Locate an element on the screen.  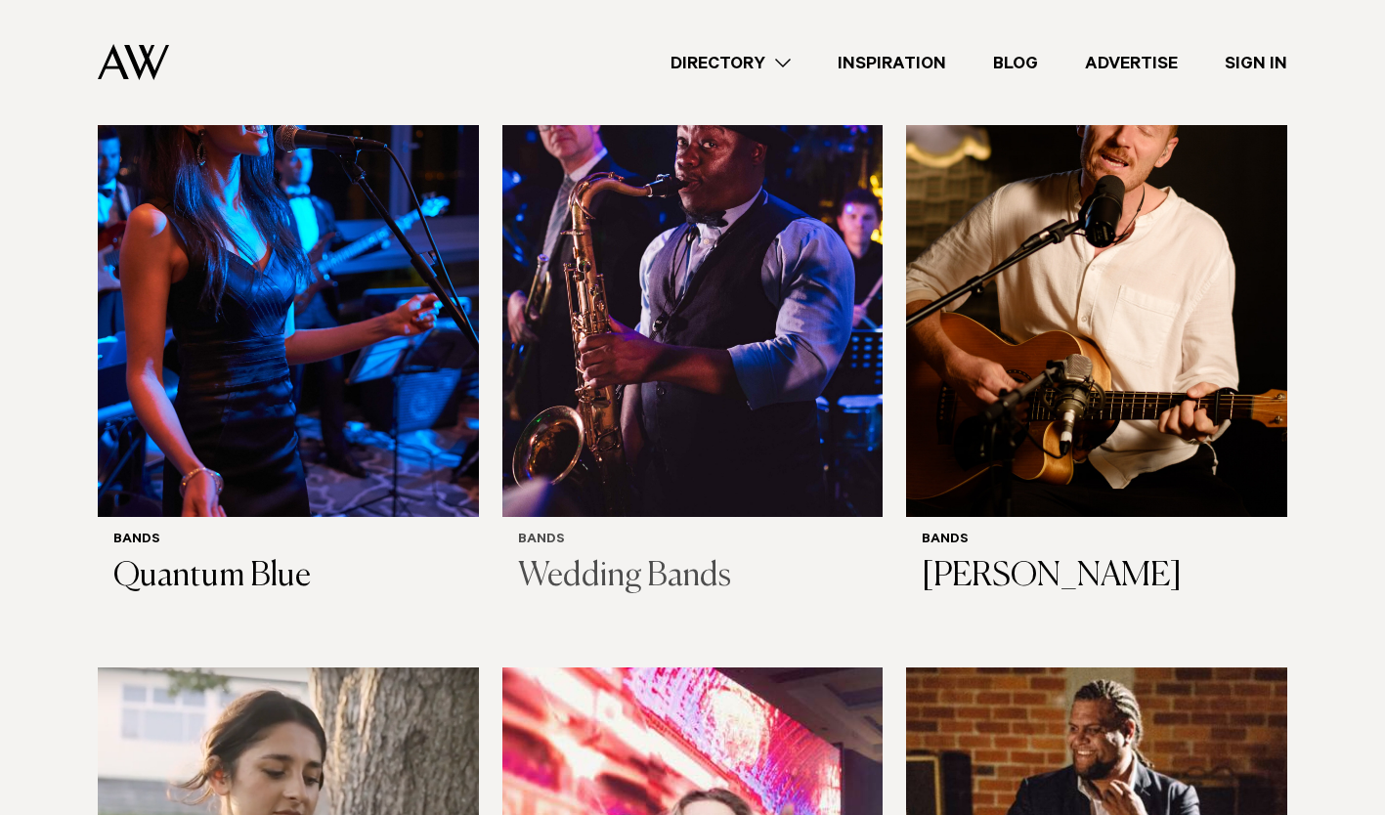
a: Auckland Weddings Bands | Wedding Bands Bands Wedding Bands is located at coordinates (693, 310).